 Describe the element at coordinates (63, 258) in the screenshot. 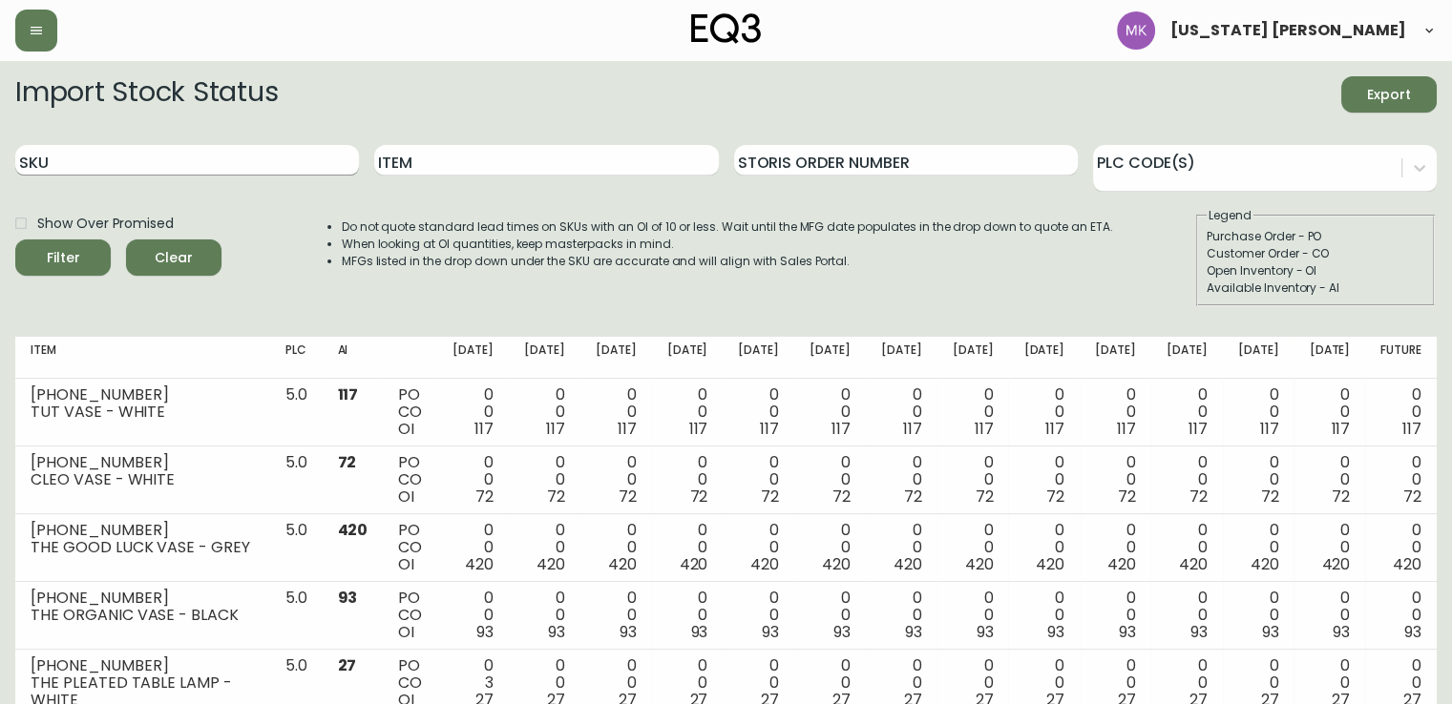

I see `button: Filter` at that location.